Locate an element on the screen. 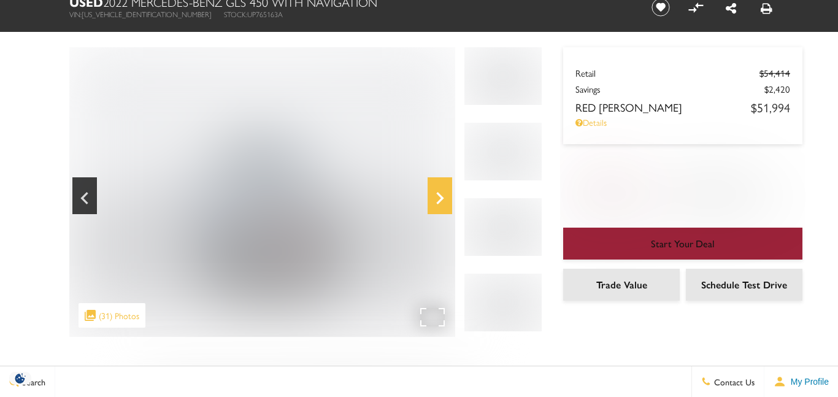 The width and height of the screenshot is (838, 397). span: Schedule Test Drive is located at coordinates (744, 284).